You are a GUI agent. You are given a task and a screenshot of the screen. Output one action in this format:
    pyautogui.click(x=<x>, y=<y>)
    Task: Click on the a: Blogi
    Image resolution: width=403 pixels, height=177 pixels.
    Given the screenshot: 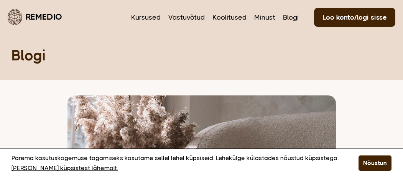 What is the action you would take?
    pyautogui.click(x=291, y=17)
    